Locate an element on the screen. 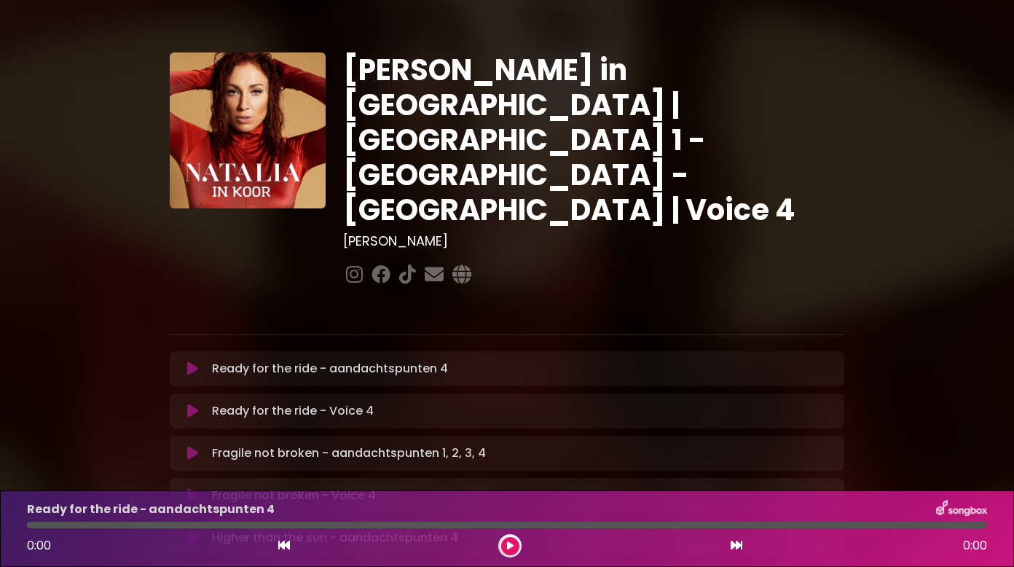 The image size is (1014, 567). img: YTVS25JmS9CLUqXqkEhs is located at coordinates (248, 130).